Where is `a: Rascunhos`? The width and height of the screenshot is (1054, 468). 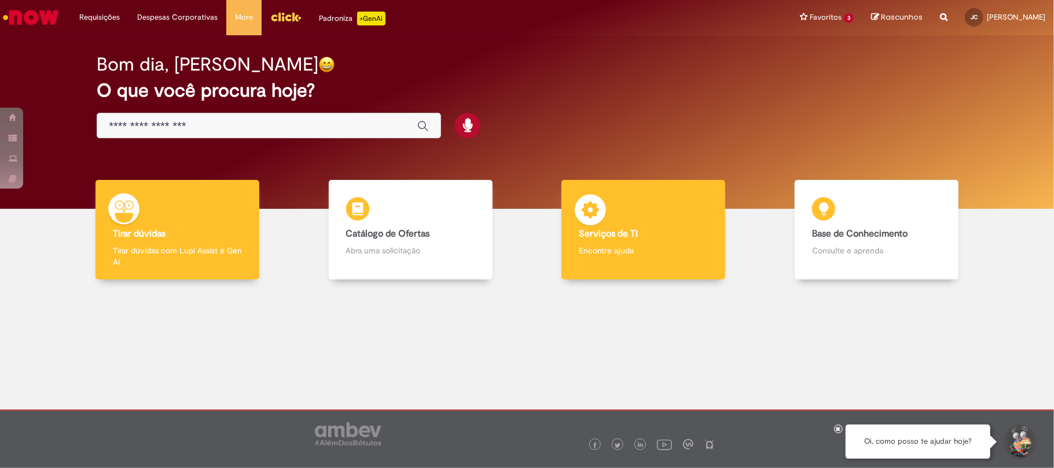 a: Rascunhos is located at coordinates (897, 17).